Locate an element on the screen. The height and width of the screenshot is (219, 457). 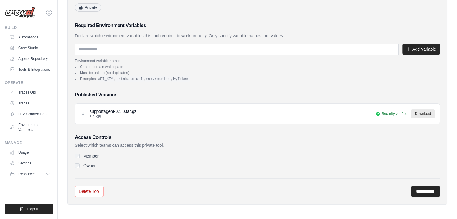
span: Resources is located at coordinates (27, 174).